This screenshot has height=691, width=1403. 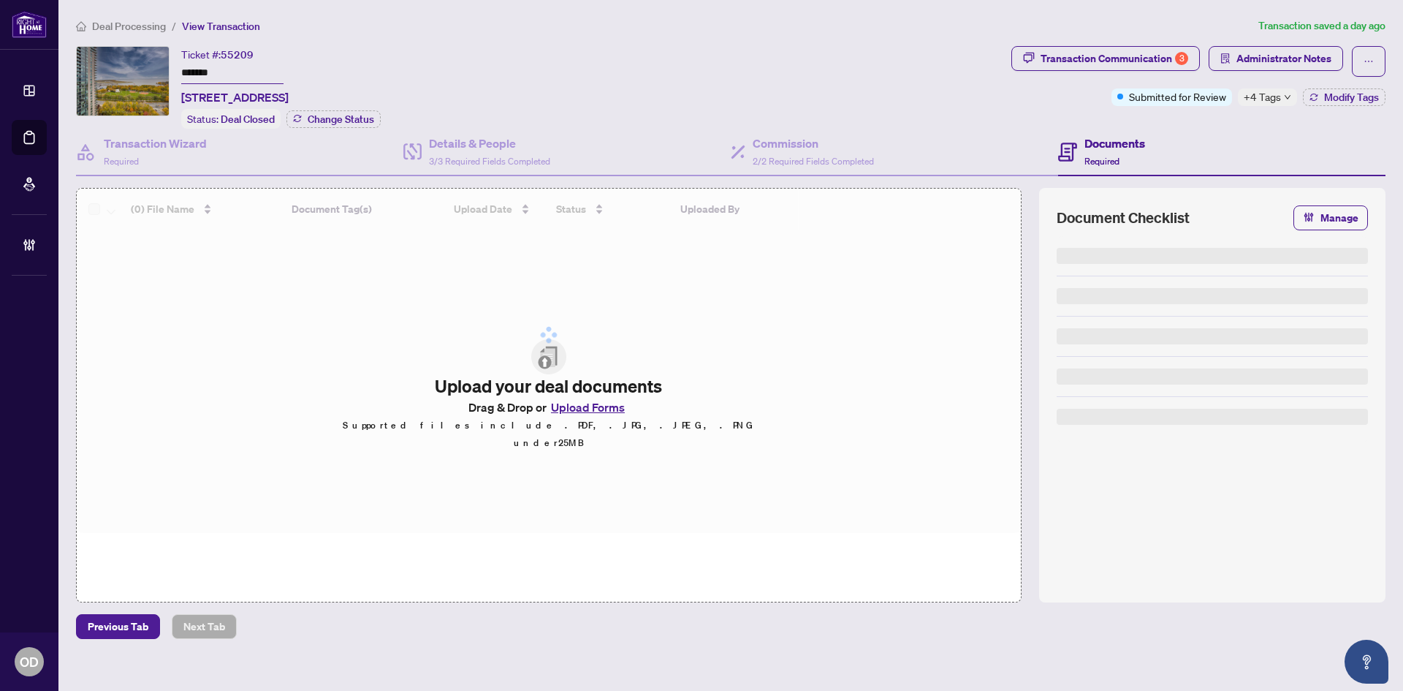 What do you see at coordinates (1106, 58) in the screenshot?
I see `button: Transaction Communication3` at bounding box center [1106, 58].